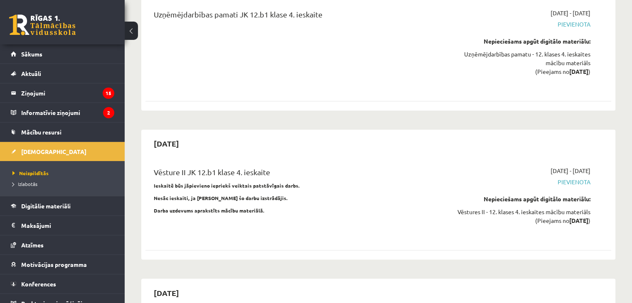 The height and width of the screenshot is (303, 632). Describe the element at coordinates (62, 226) in the screenshot. I see `a: Maksājumi` at that location.